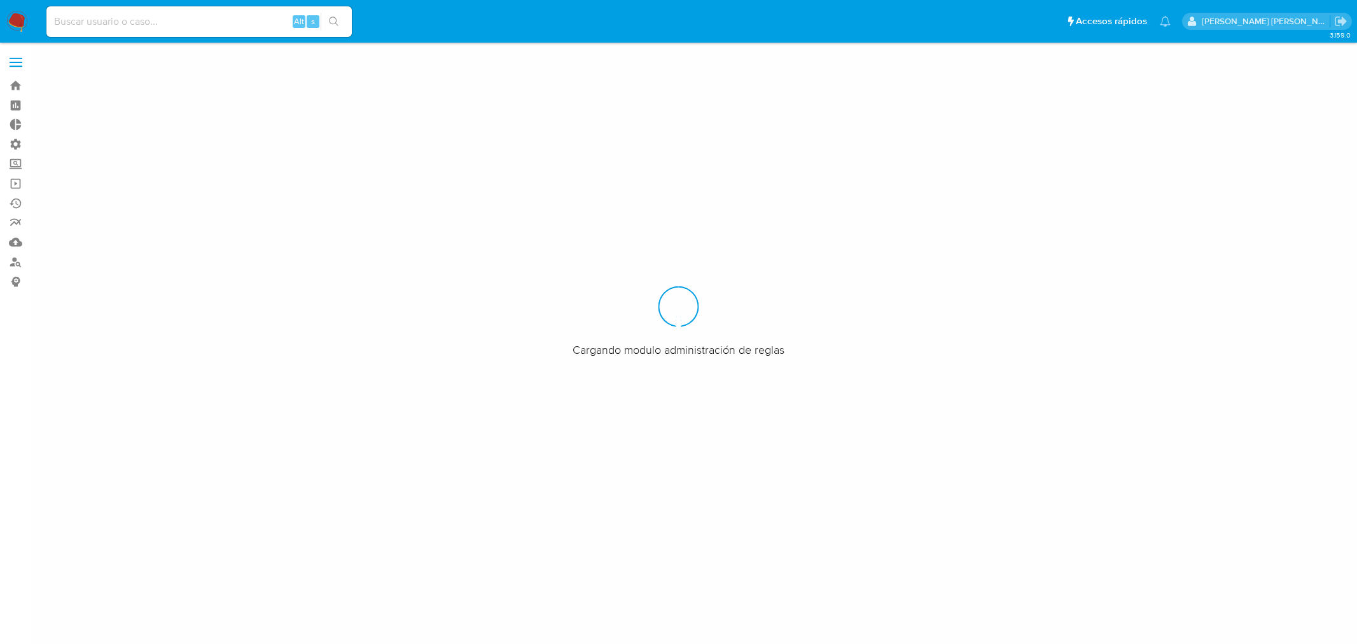  Describe the element at coordinates (1341, 21) in the screenshot. I see `a: Salir` at that location.